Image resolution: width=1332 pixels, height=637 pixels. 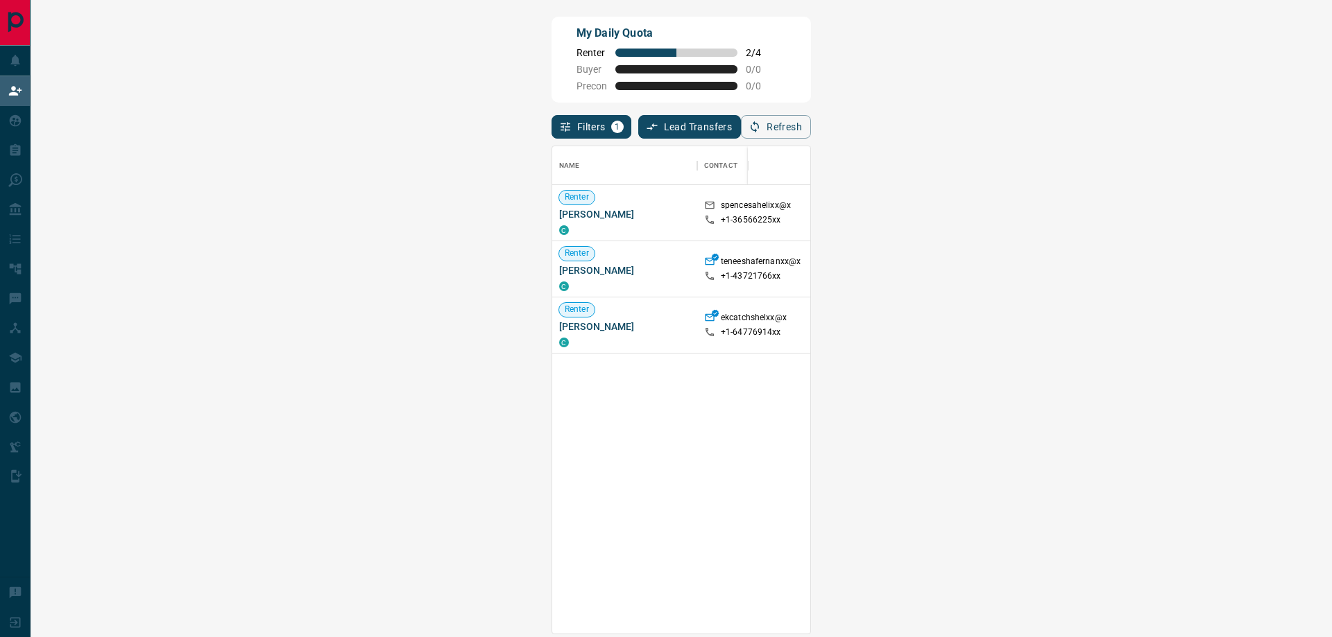 What do you see at coordinates (676, 33) in the screenshot?
I see `p: My Daily Quota` at bounding box center [676, 33].